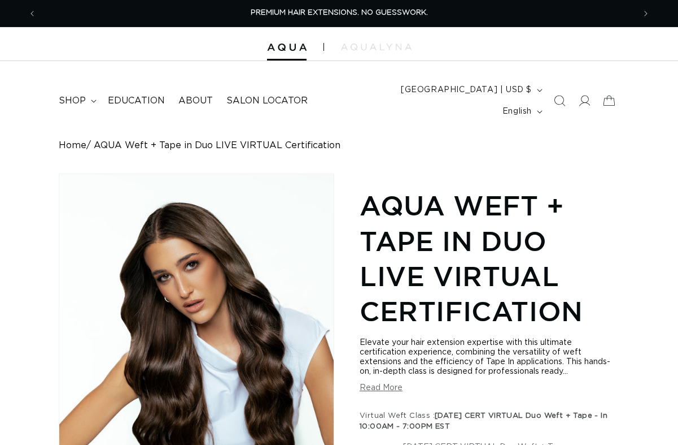 This screenshot has width=678, height=445. I want to click on span: About, so click(195, 101).